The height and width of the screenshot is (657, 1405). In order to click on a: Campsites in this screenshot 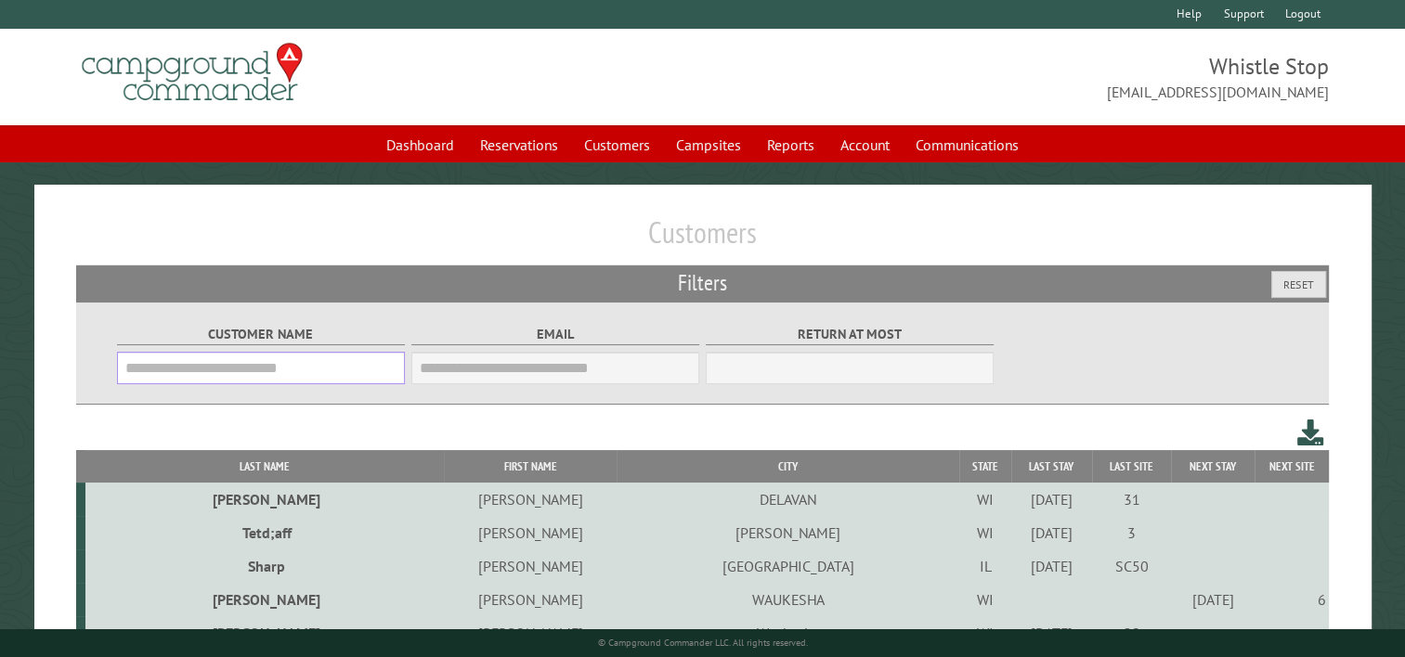, I will do `click(708, 145)`.